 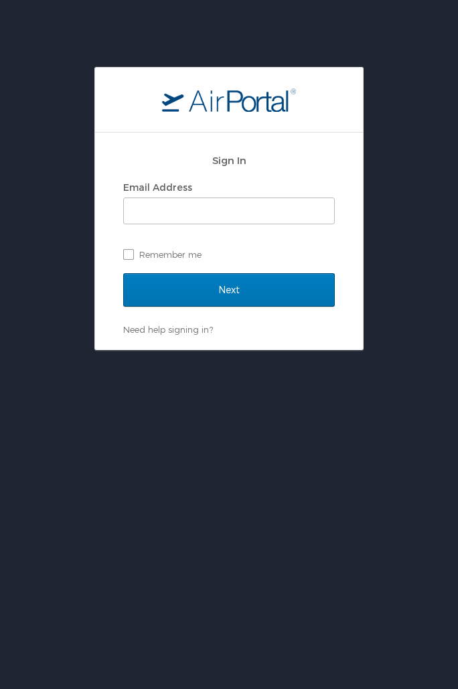 What do you see at coordinates (229, 290) in the screenshot?
I see `input: Next` at bounding box center [229, 290].